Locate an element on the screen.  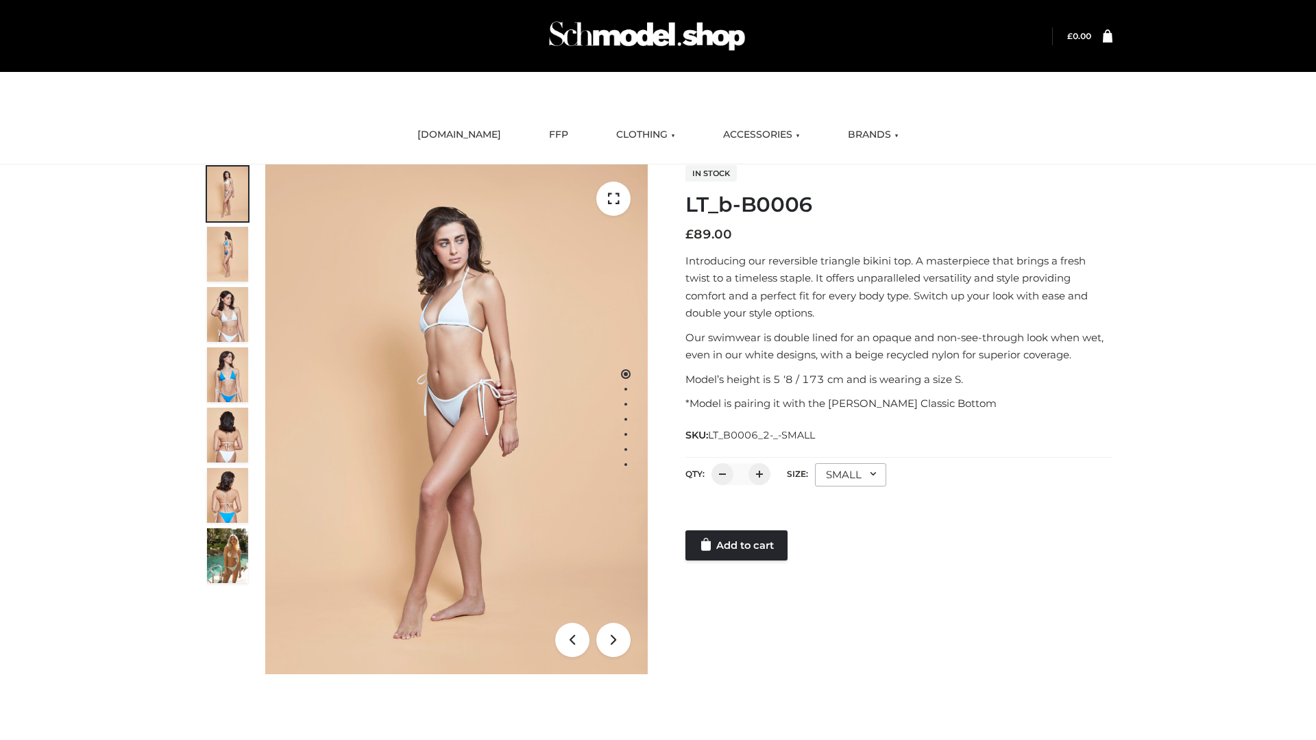
bdi: 0.00 is located at coordinates (1078, 36).